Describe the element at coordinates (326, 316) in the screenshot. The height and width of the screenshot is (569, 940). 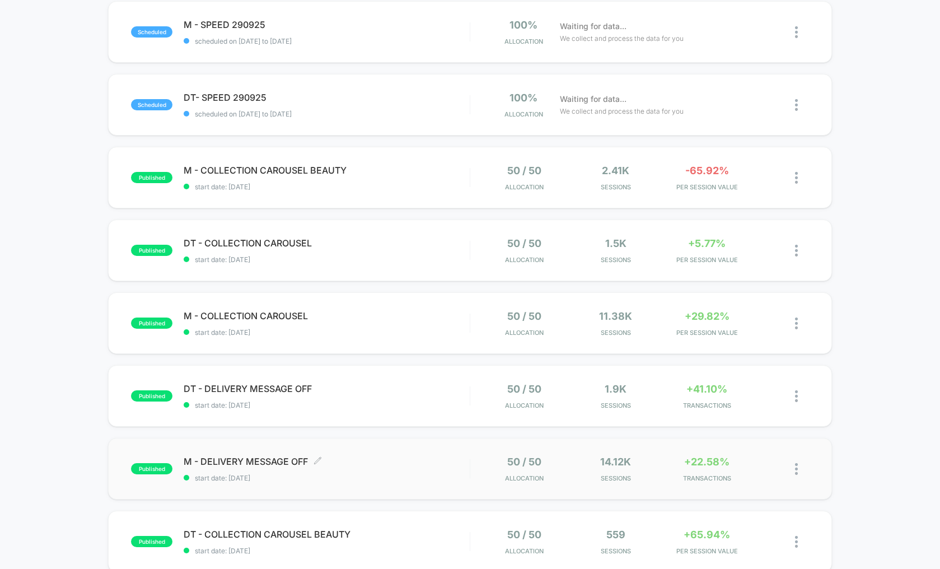
I see `span: M - COLLECTION CAROUSEL` at that location.